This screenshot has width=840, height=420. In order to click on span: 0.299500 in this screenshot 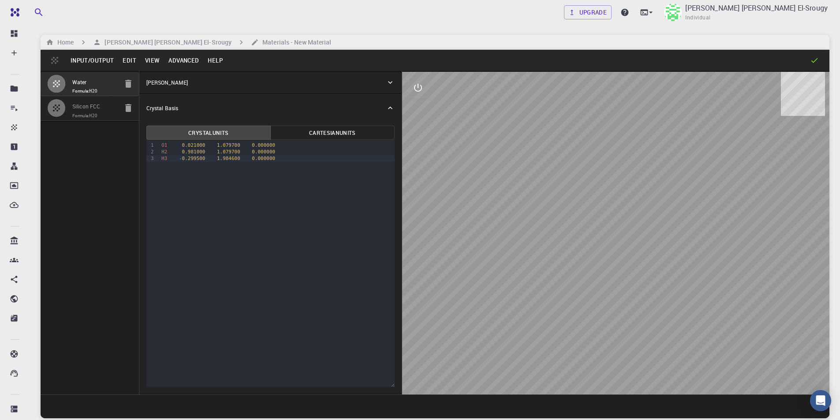, I will do `click(193, 158)`.